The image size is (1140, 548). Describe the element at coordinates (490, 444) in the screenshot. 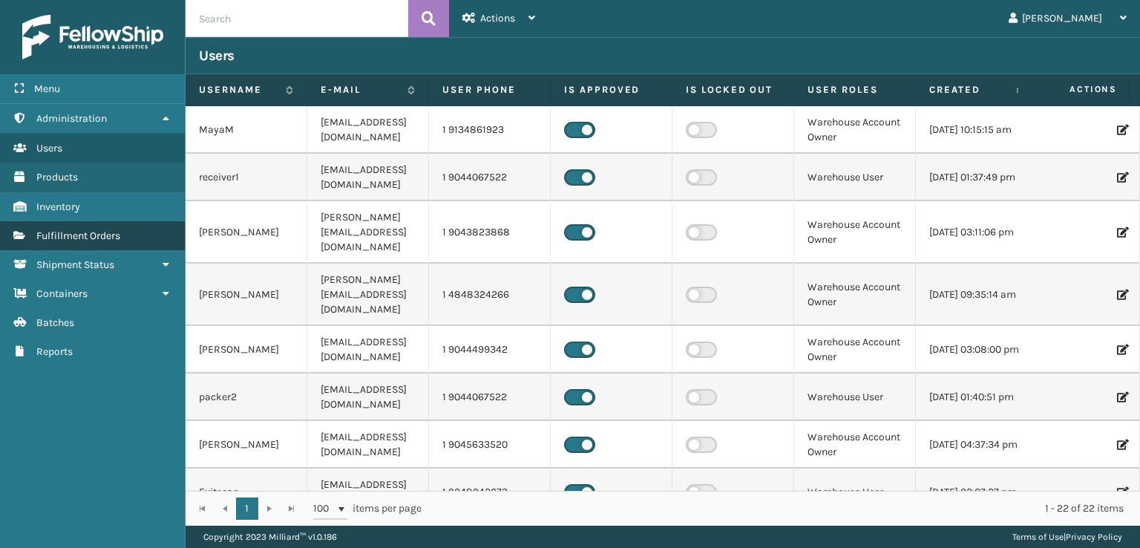

I see `td: 1 9045633520` at that location.